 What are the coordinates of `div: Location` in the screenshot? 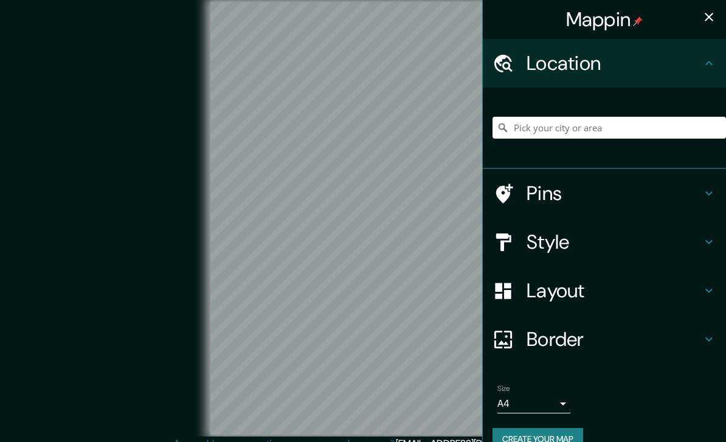 It's located at (604, 63).